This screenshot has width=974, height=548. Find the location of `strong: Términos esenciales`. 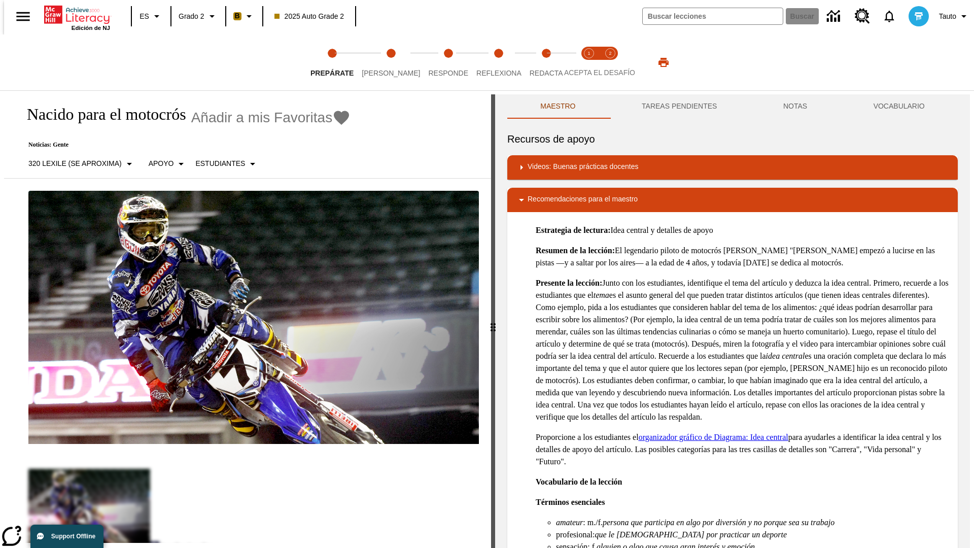

strong: Términos esenciales is located at coordinates (570, 502).